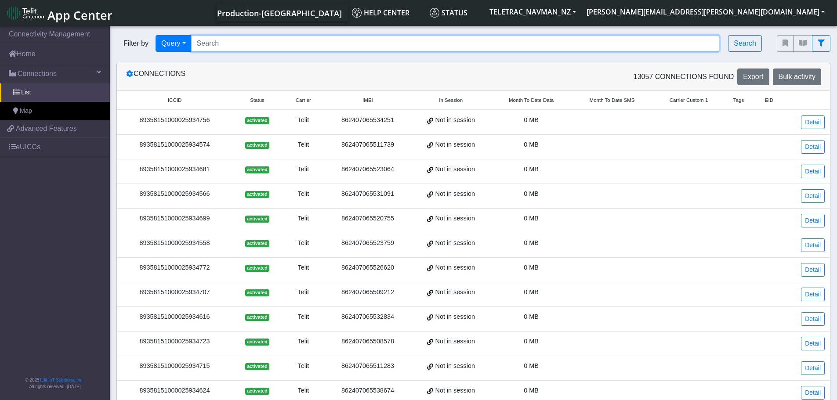  I want to click on div: 862407065534251, so click(368, 120).